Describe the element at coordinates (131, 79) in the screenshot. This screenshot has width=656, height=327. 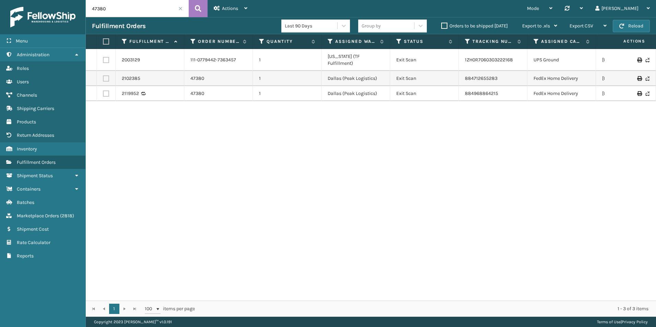
I see `a: 2102385` at that location.